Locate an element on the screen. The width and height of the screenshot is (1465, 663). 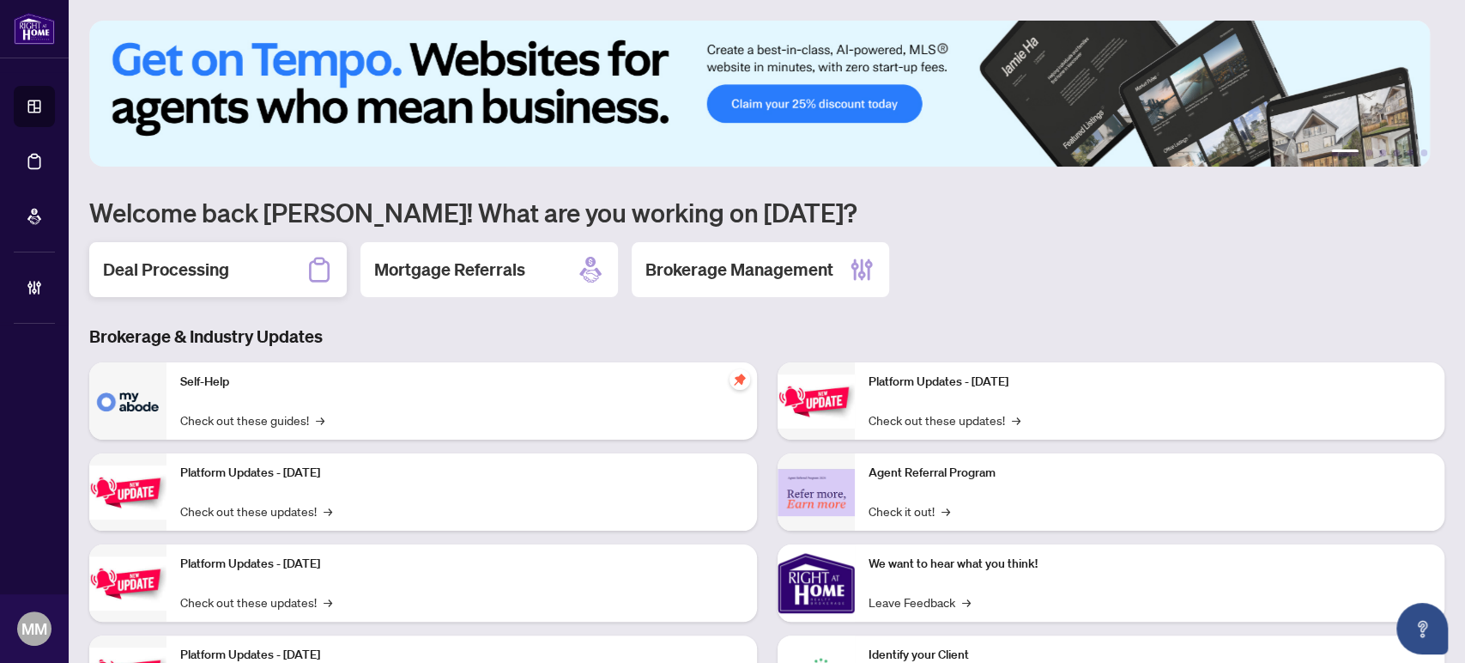
button: 2 is located at coordinates (1369, 153).